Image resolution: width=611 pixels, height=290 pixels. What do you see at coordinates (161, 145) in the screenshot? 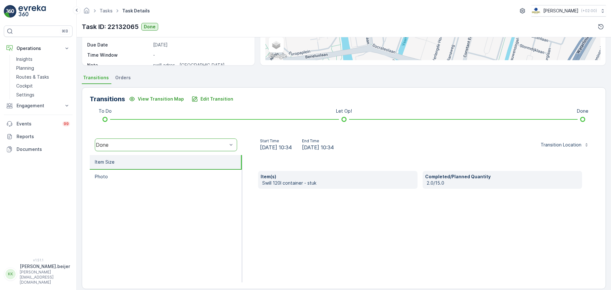
I see `div: Done` at bounding box center [161, 145].